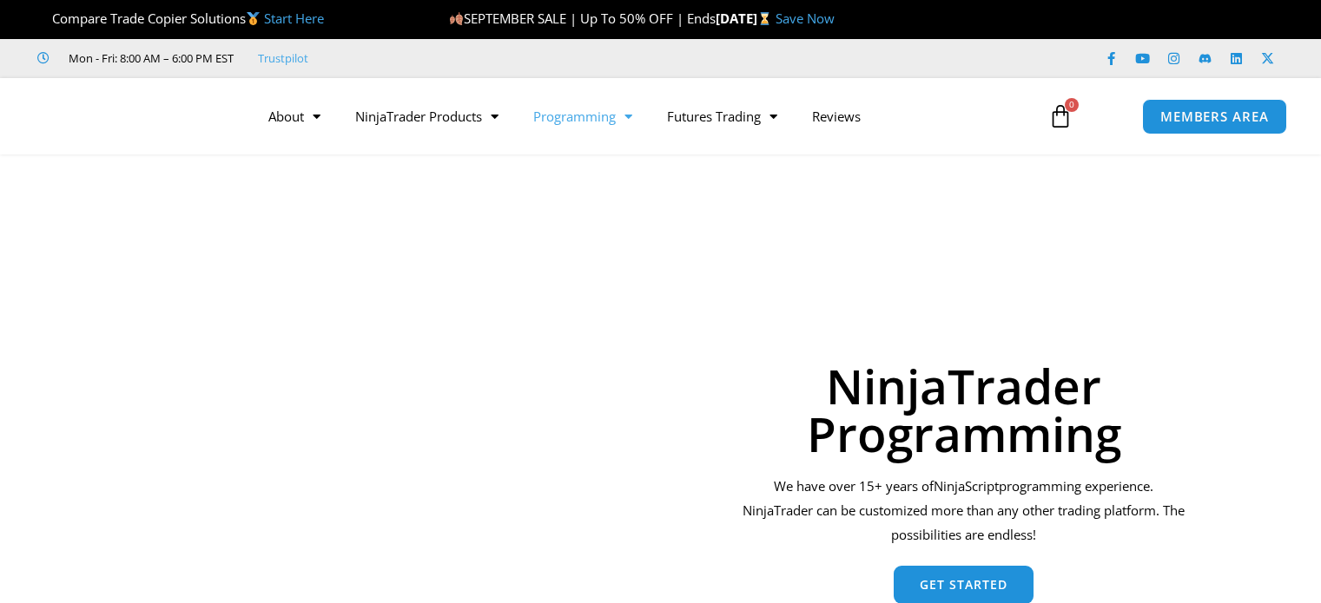  Describe the element at coordinates (836, 116) in the screenshot. I see `a: Reviews` at that location.